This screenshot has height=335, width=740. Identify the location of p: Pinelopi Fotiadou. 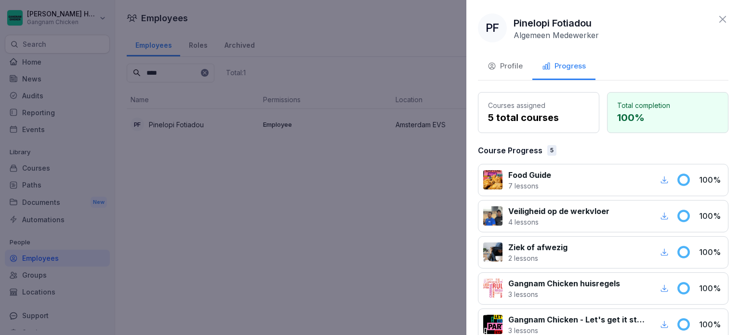
(552, 23).